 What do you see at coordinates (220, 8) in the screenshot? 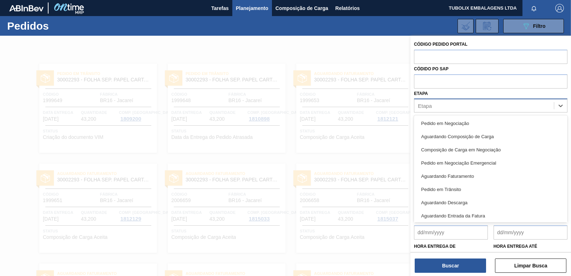
I see `span: Tarefas` at bounding box center [220, 8].